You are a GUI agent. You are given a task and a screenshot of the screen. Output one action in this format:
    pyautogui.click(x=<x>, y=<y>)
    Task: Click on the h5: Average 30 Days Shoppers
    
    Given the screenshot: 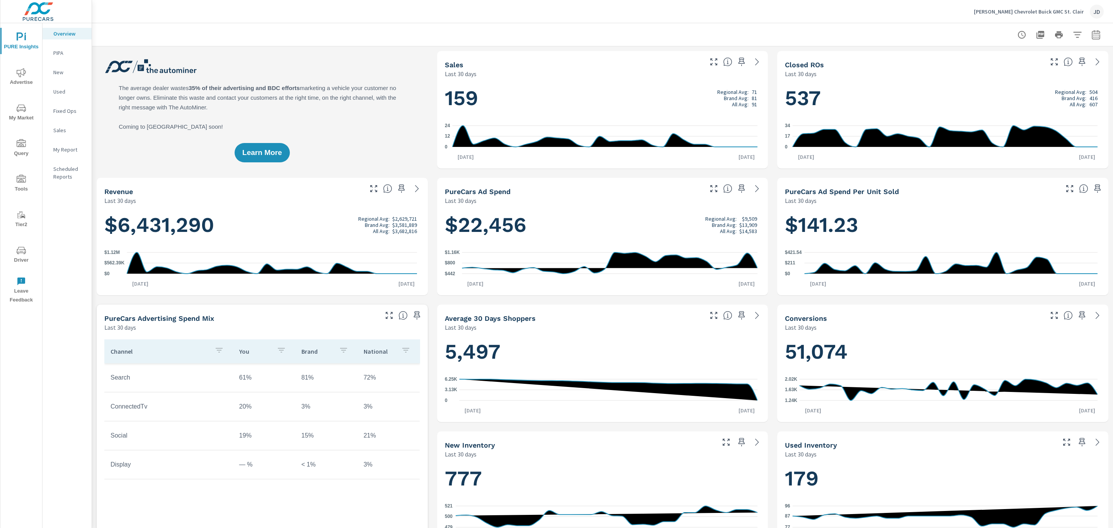 What is the action you would take?
    pyautogui.click(x=490, y=318)
    